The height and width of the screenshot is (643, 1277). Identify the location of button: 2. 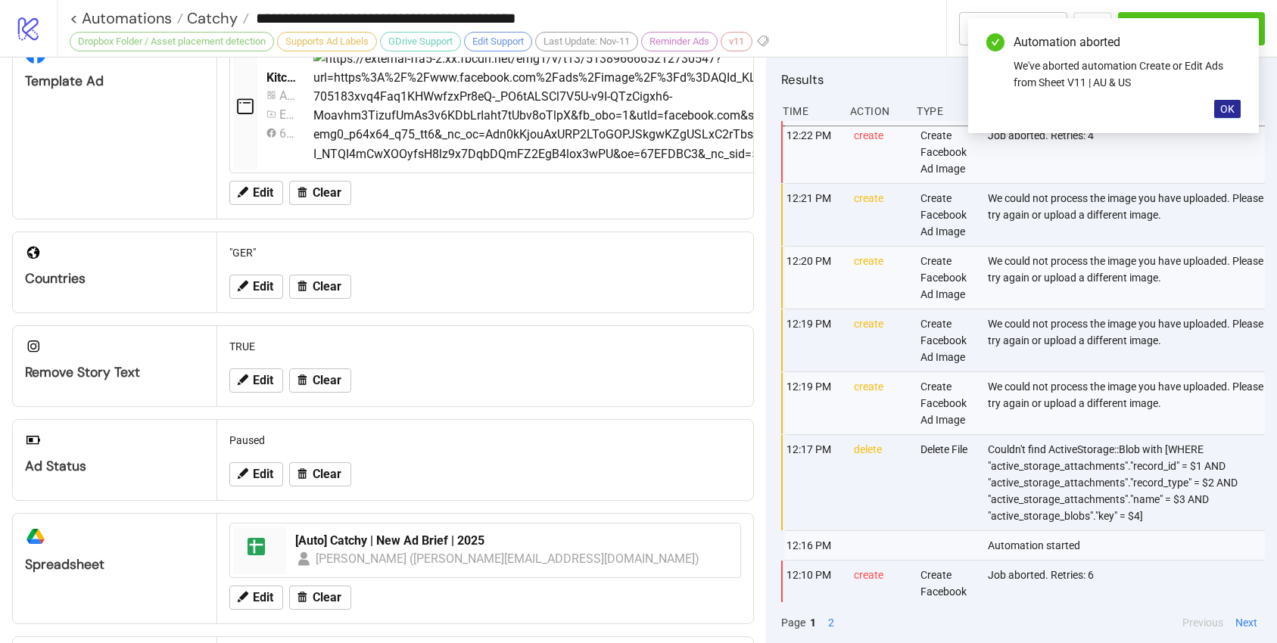
(831, 623).